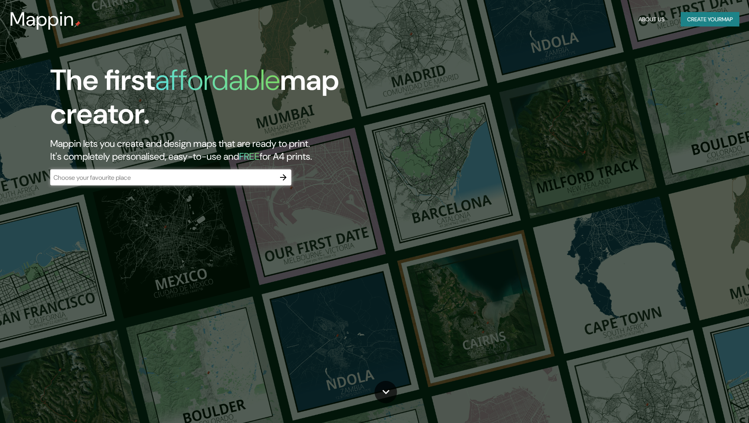 The image size is (749, 423). What do you see at coordinates (249, 156) in the screenshot?
I see `h5: FREE` at bounding box center [249, 156].